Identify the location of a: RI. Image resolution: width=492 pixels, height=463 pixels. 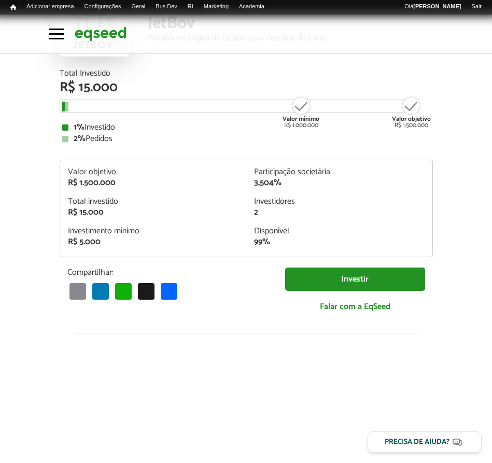
(190, 7).